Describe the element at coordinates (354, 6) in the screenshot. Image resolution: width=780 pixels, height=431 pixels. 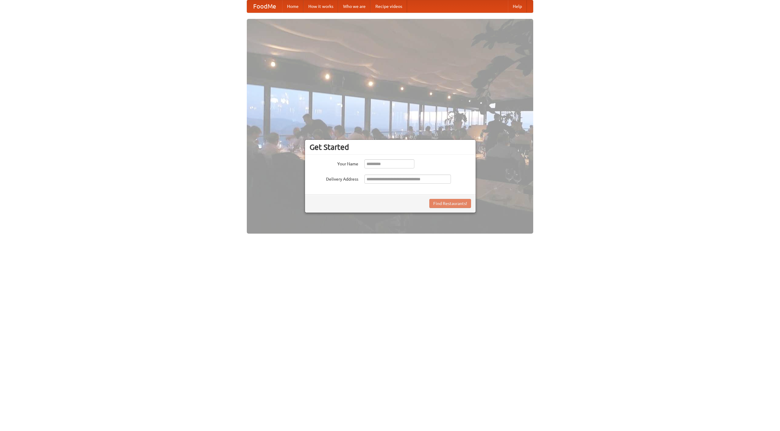
I see `a: Who we are` at that location.